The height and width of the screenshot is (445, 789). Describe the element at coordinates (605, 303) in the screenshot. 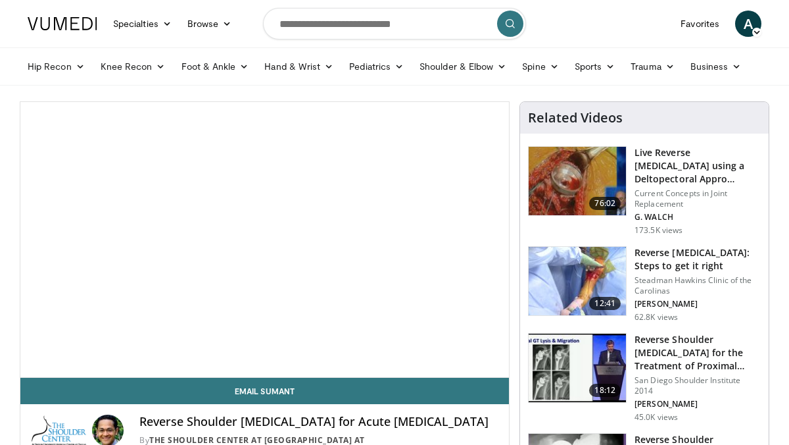

I see `span: 12:41` at that location.